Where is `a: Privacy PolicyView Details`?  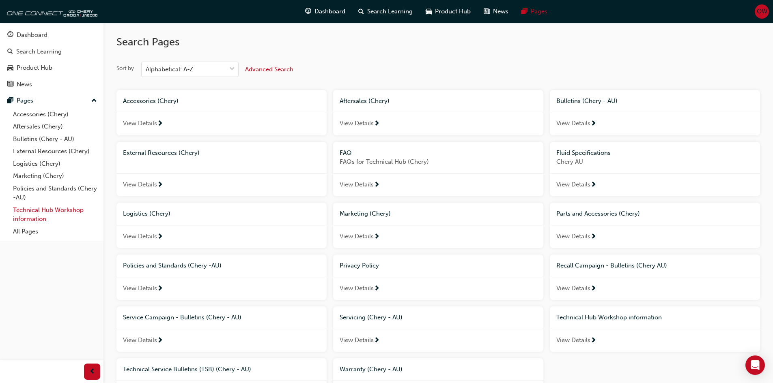
a: Privacy PolicyView Details is located at coordinates (438, 278).